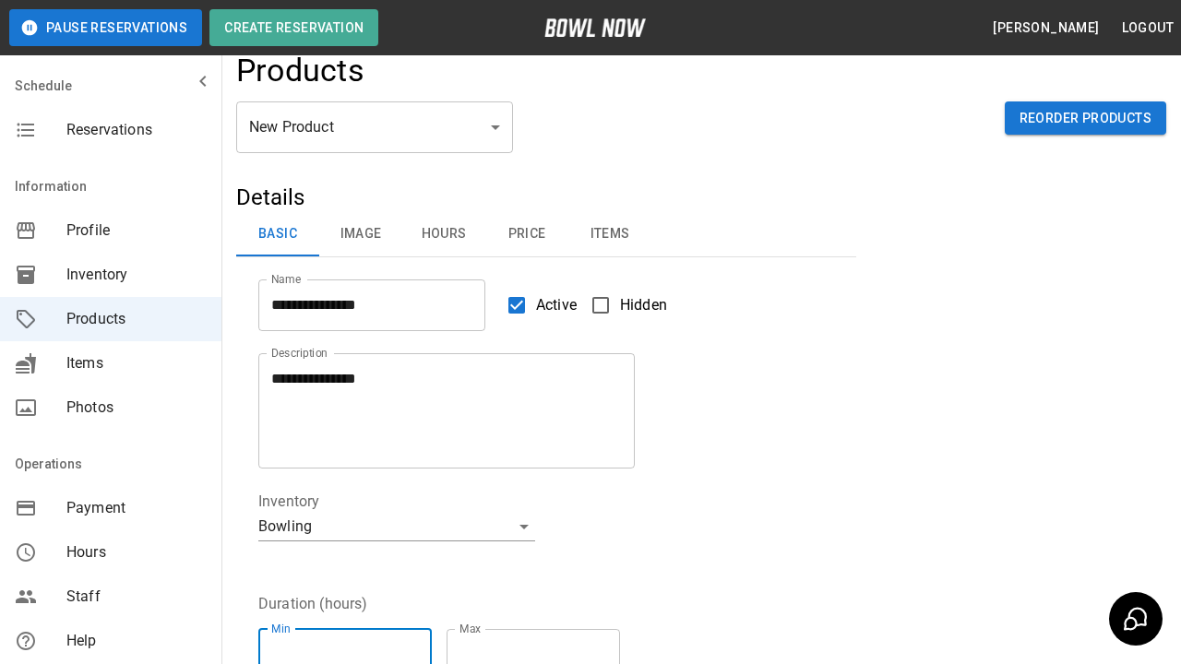 The height and width of the screenshot is (664, 1181). I want to click on span: Active, so click(556, 305).